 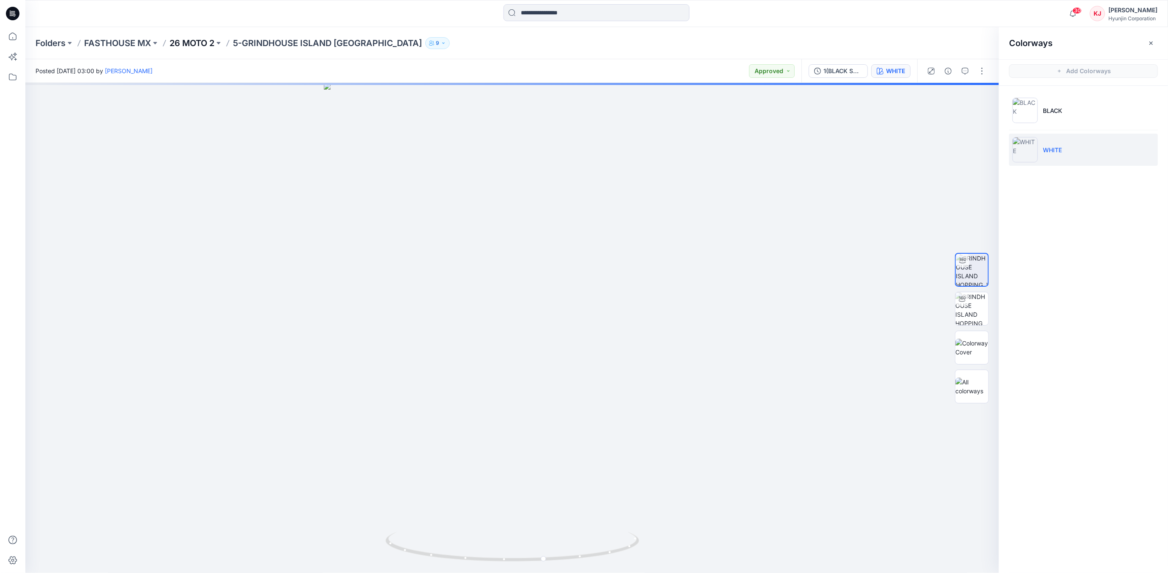 What do you see at coordinates (1133, 18) in the screenshot?
I see `div: Hyunjin Corporation` at bounding box center [1133, 18].